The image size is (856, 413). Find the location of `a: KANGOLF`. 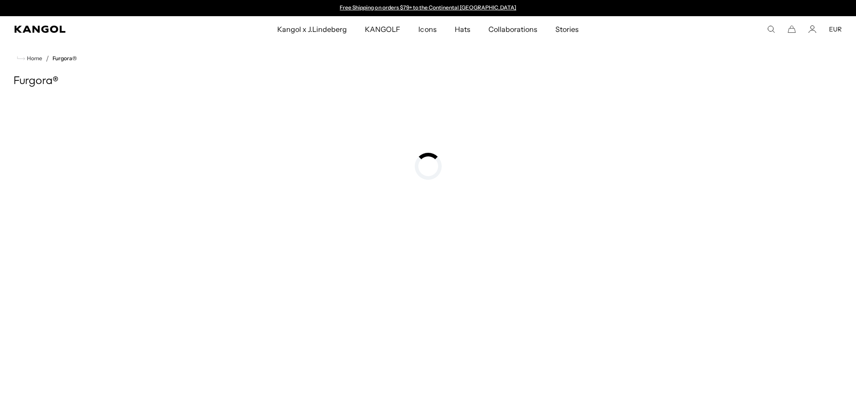

a: KANGOLF is located at coordinates (383, 29).